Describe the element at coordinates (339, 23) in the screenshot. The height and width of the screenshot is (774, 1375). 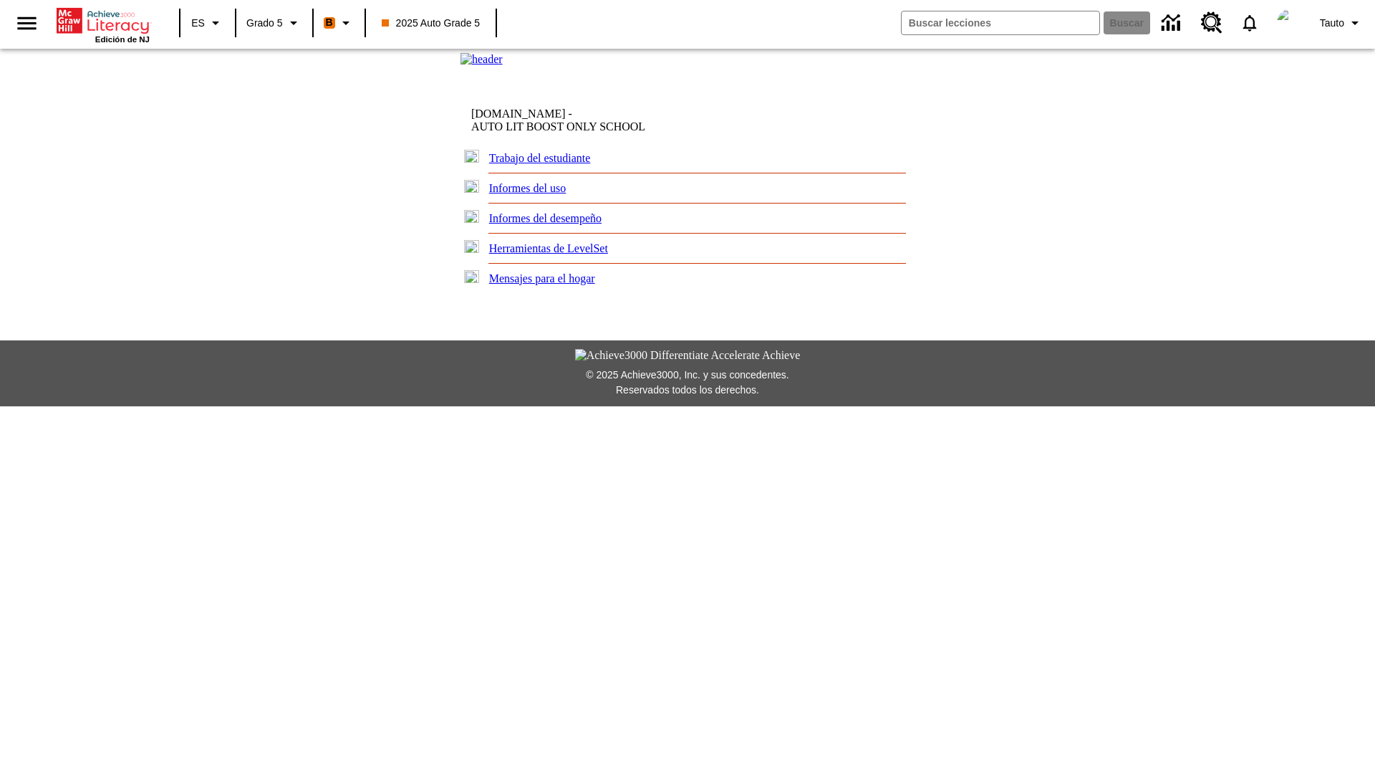
I see `button: Boost El color de la clase es anaranjado. Cambiar el color de la clase.` at that location.